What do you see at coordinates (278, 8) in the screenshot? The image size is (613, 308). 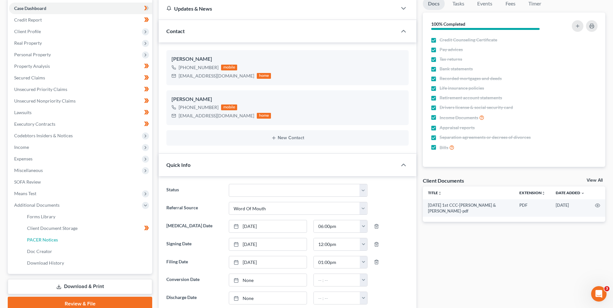 I see `div: Updates & News` at bounding box center [278, 8].